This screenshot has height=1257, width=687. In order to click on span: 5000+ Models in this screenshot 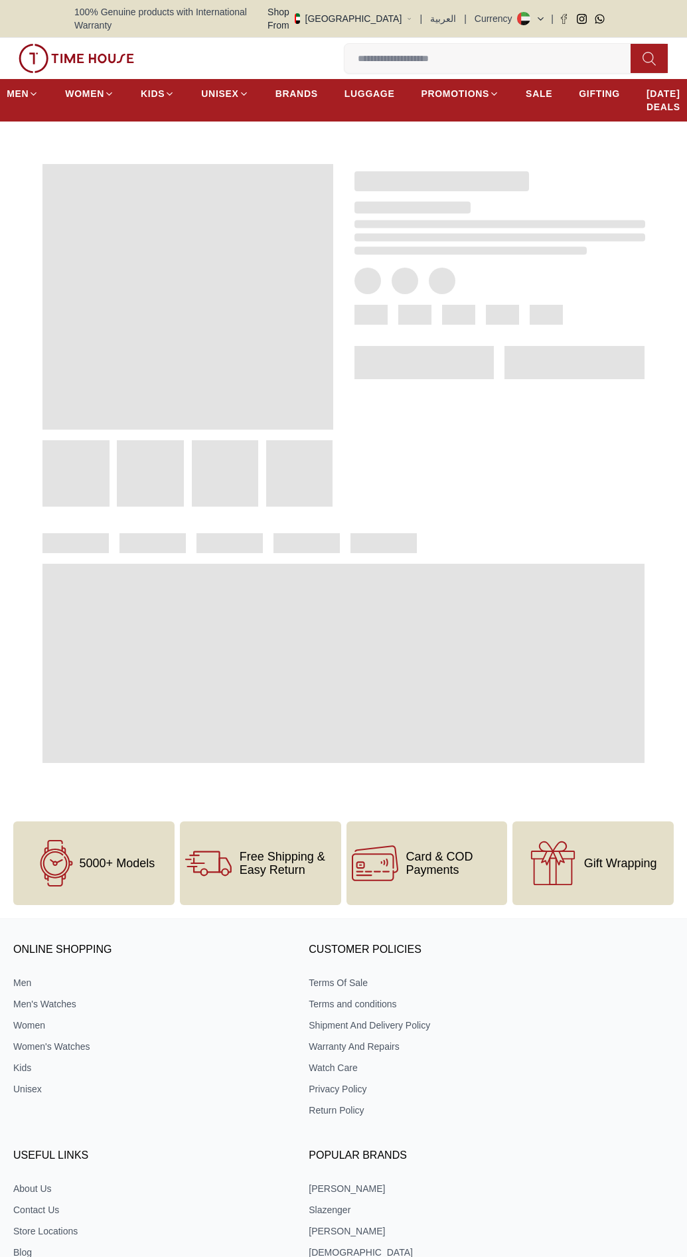, I will do `click(117, 863)`.